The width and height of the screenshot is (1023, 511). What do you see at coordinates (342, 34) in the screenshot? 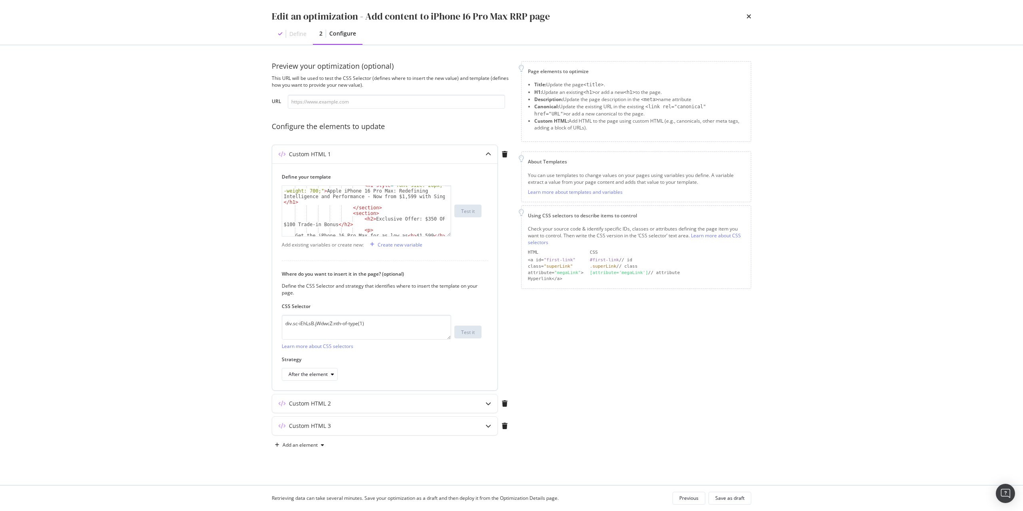
I see `div: Configure` at bounding box center [342, 34].